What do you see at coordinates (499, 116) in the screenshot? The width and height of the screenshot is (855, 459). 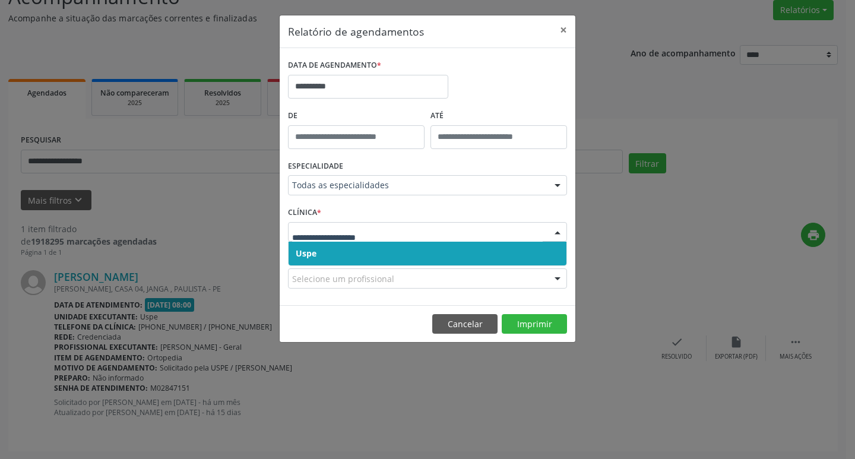 I see `label: ATÉ` at bounding box center [499, 116].